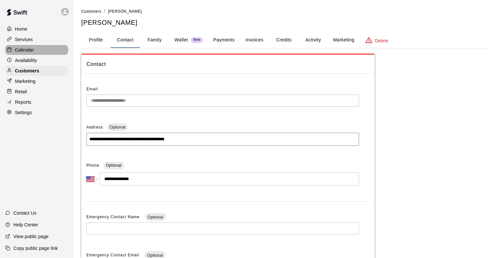  I want to click on div: Retail, so click(37, 92).